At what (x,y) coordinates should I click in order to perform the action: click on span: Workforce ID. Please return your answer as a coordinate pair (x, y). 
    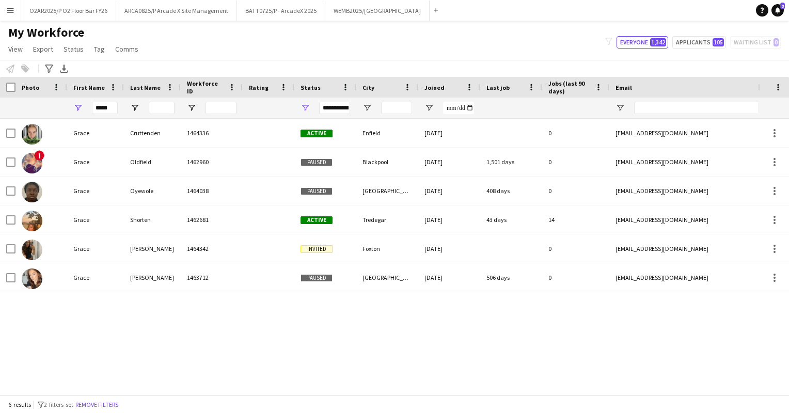
    Looking at the image, I should click on (205, 87).